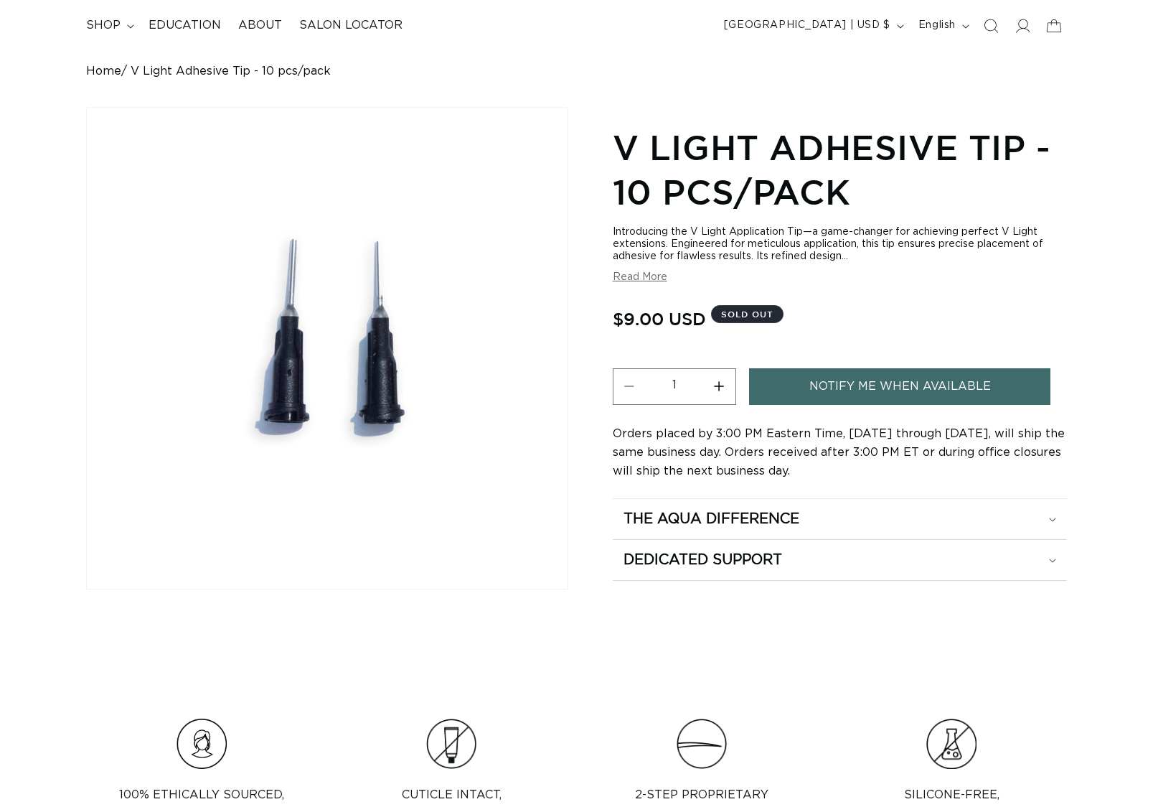 The image size is (1153, 807). What do you see at coordinates (260, 25) in the screenshot?
I see `span: About` at bounding box center [260, 25].